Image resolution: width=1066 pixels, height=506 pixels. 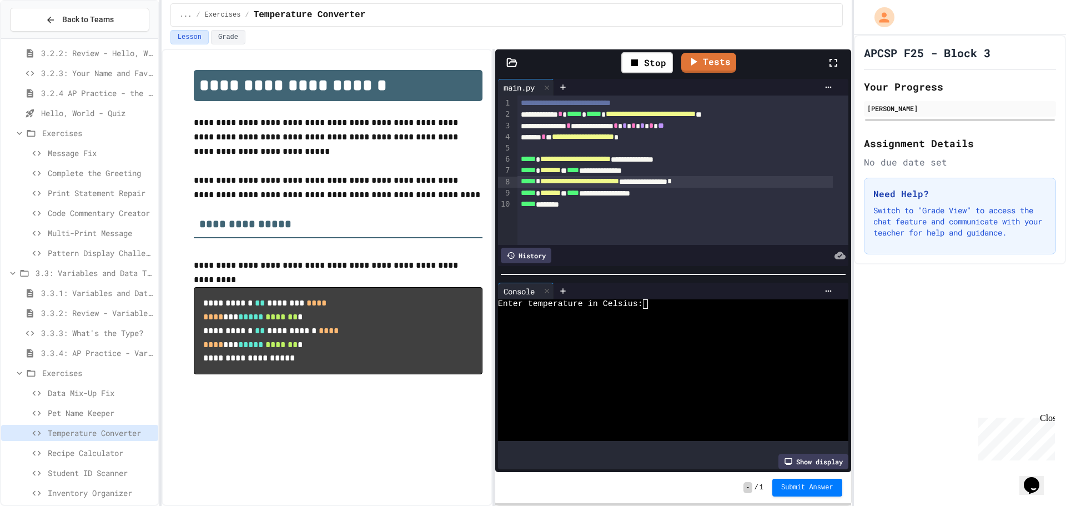 What do you see at coordinates (228, 37) in the screenshot?
I see `button: Grade` at bounding box center [228, 37].